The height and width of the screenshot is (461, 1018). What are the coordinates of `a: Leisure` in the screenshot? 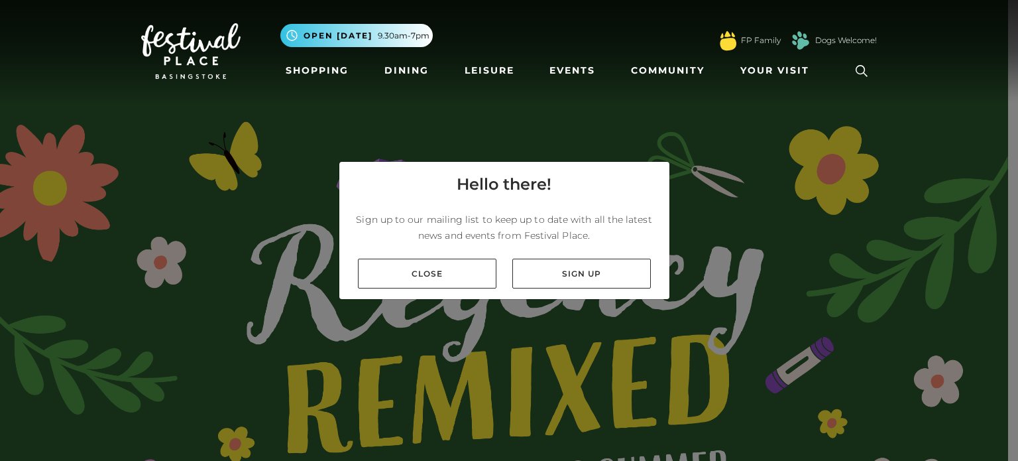 It's located at (489, 70).